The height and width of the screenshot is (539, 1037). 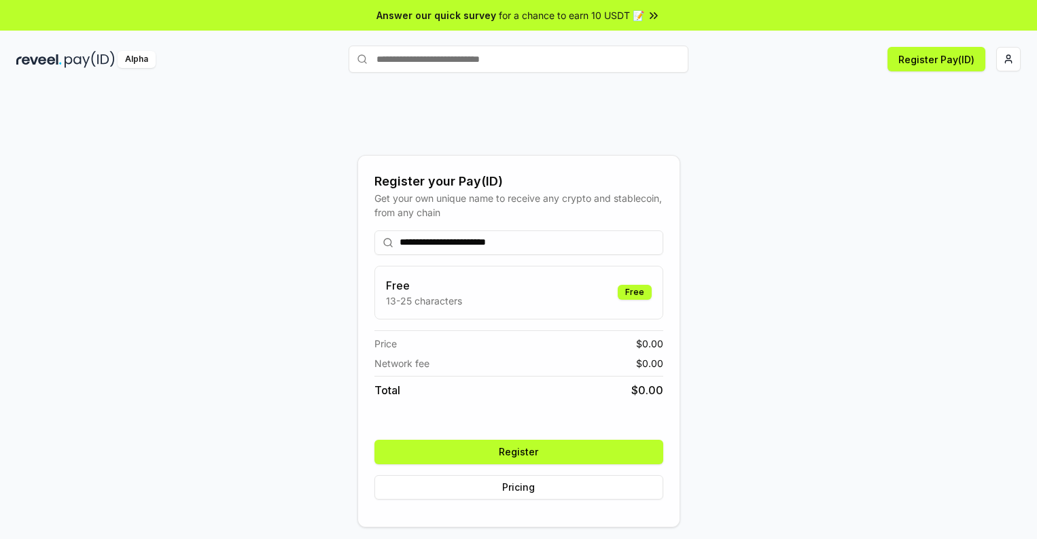 I want to click on button: Pricing, so click(x=519, y=487).